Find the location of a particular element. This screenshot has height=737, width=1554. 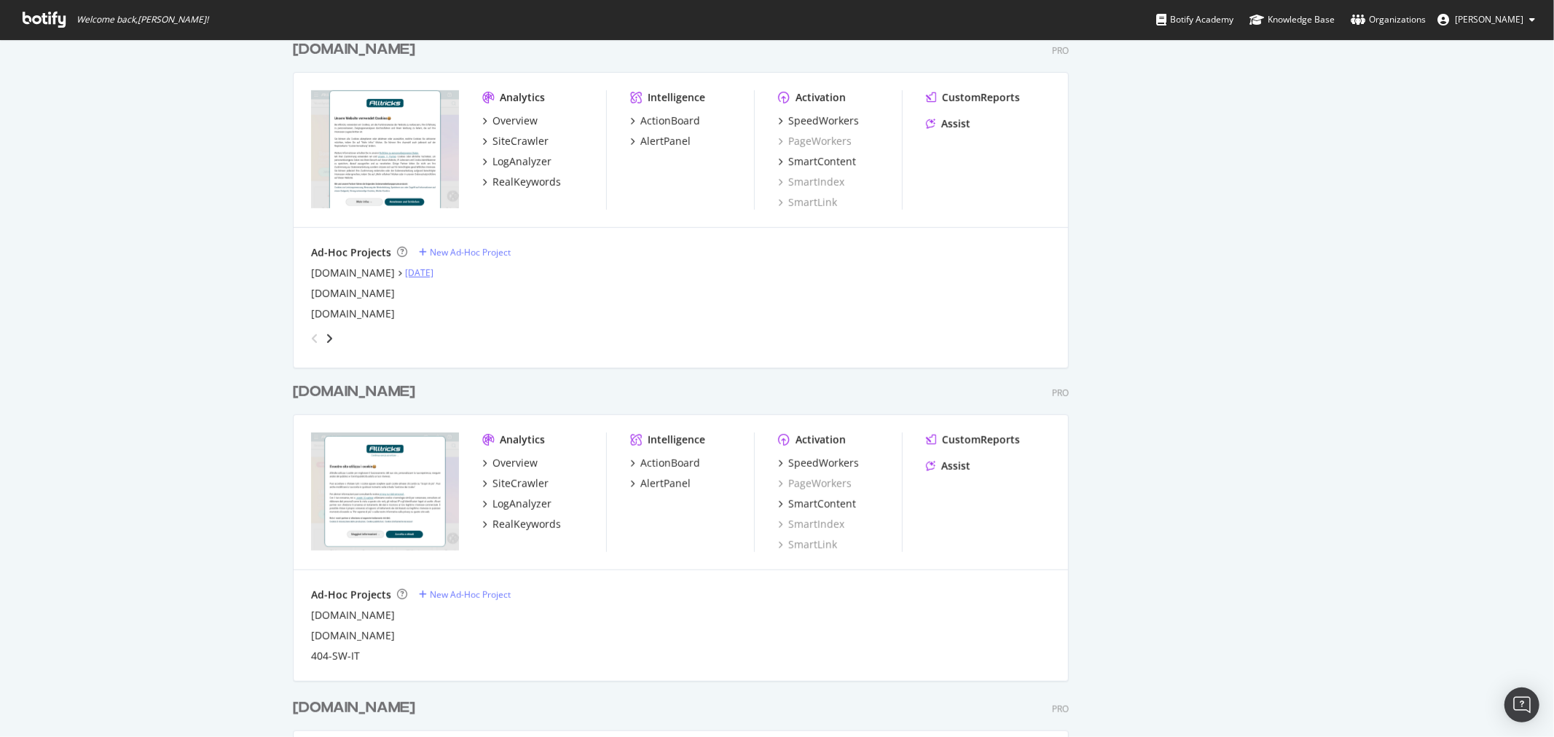

img: alltricks.it is located at coordinates (385, 492).